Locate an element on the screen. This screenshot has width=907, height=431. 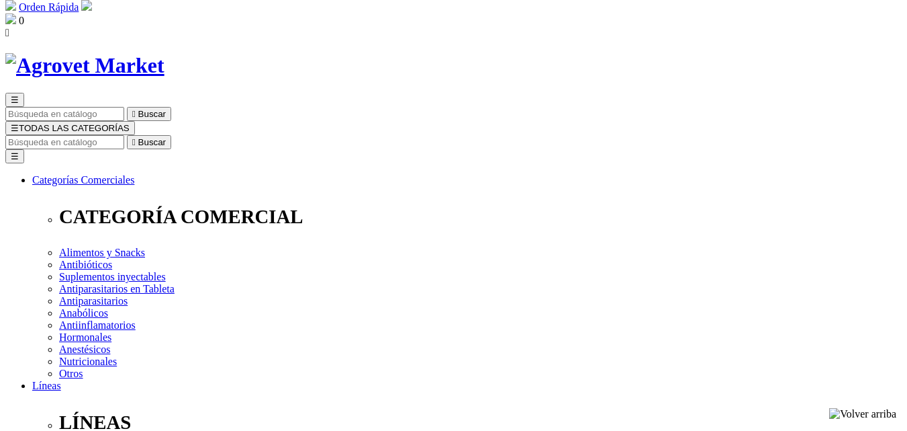
a: Antibióticos is located at coordinates (85, 264).